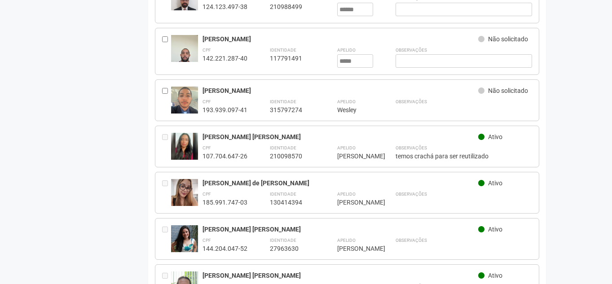  I want to click on div: 185.991.747-03, so click(225, 203).